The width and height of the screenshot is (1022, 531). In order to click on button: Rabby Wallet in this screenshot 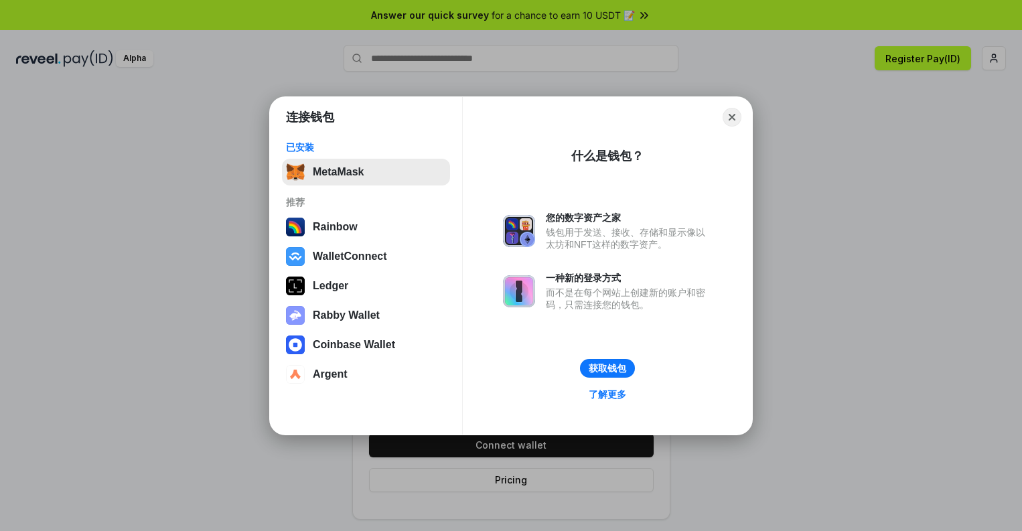, I will do `click(366, 315)`.